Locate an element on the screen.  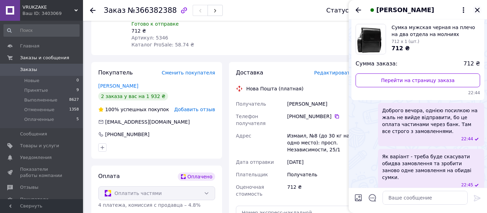
span: 4 платежа, комиссия с продавца – 4.8% is located at coordinates (149, 205).